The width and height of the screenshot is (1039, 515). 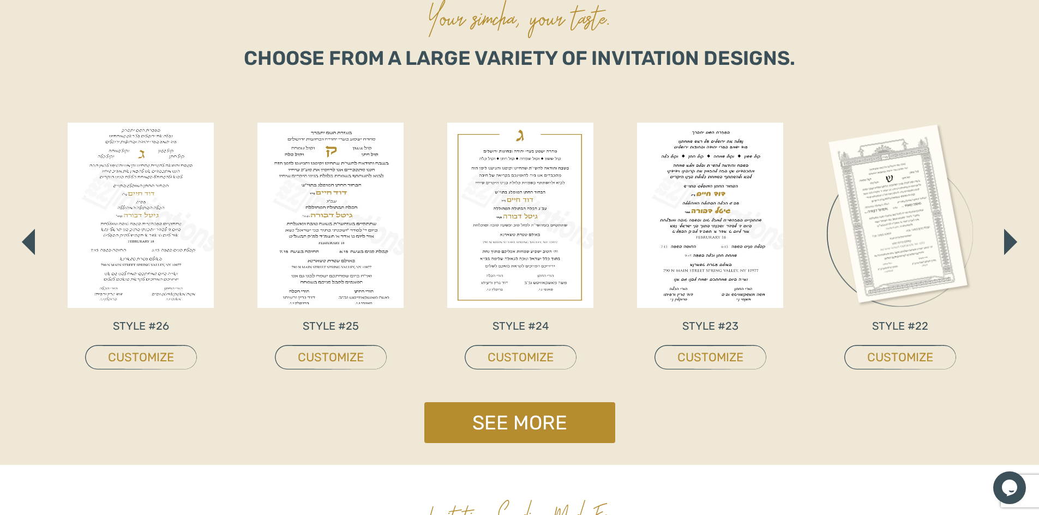 What do you see at coordinates (900, 326) in the screenshot?
I see `p: STYLE #22` at bounding box center [900, 326].